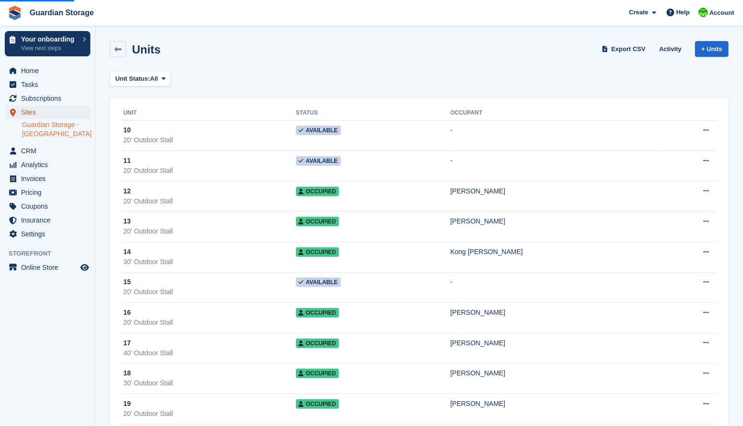 Image resolution: width=743 pixels, height=426 pixels. I want to click on p: Your onboarding, so click(49, 39).